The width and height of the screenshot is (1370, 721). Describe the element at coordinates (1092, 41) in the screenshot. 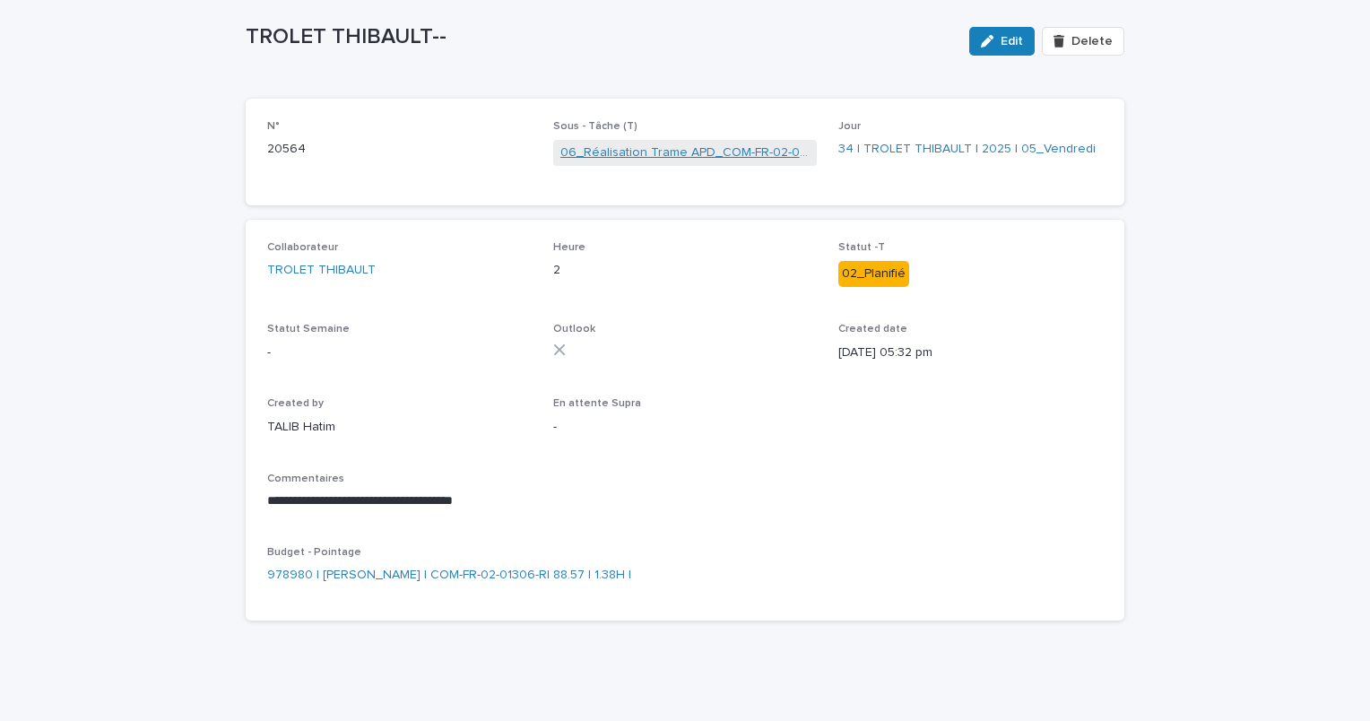

I see `span: Delete` at that location.